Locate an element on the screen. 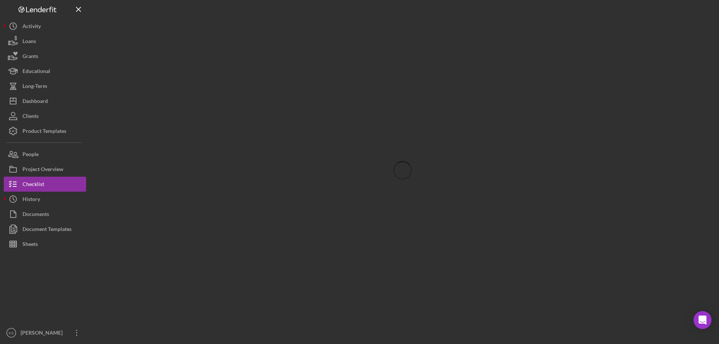  button: Documents is located at coordinates (45, 214).